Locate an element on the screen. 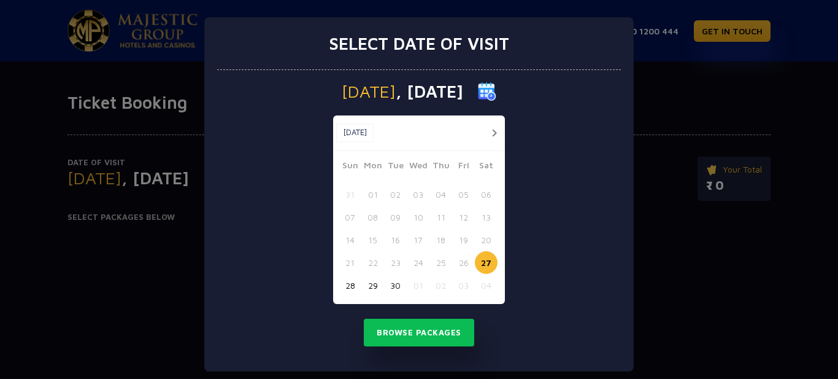 This screenshot has width=838, height=379. button: 30 is located at coordinates (395, 285).